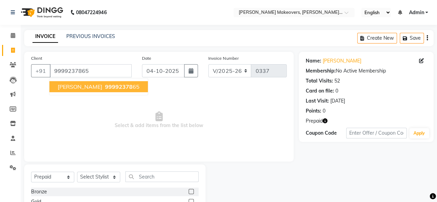 This screenshot has height=202, width=437. Describe the element at coordinates (159, 120) in the screenshot. I see `span: Select & add items from the list below` at that location.